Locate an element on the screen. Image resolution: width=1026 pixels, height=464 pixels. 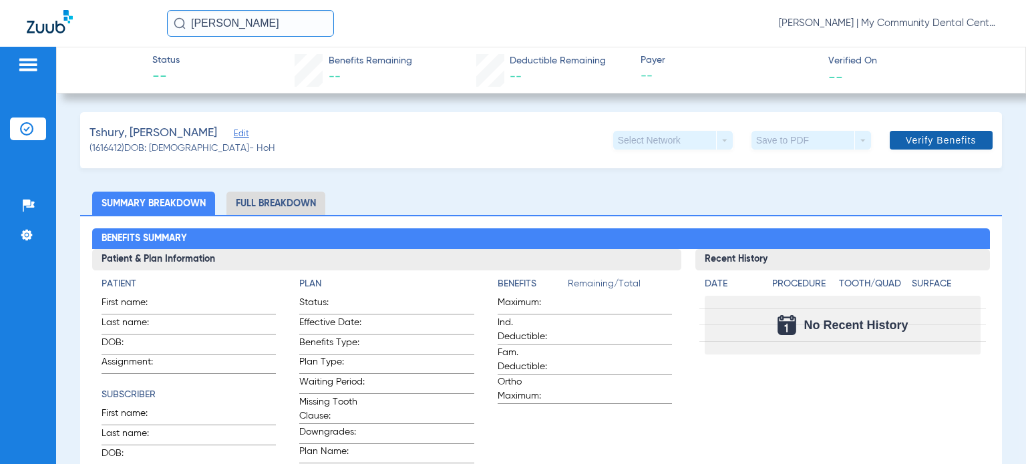
h4: Plan is located at coordinates (386, 284).